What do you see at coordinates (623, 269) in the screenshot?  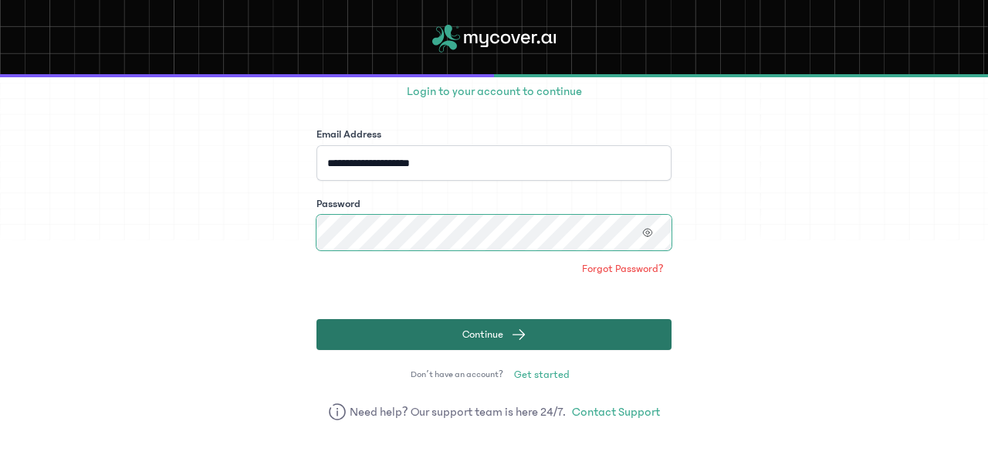 I see `span: Forgot Password?` at bounding box center [623, 269].